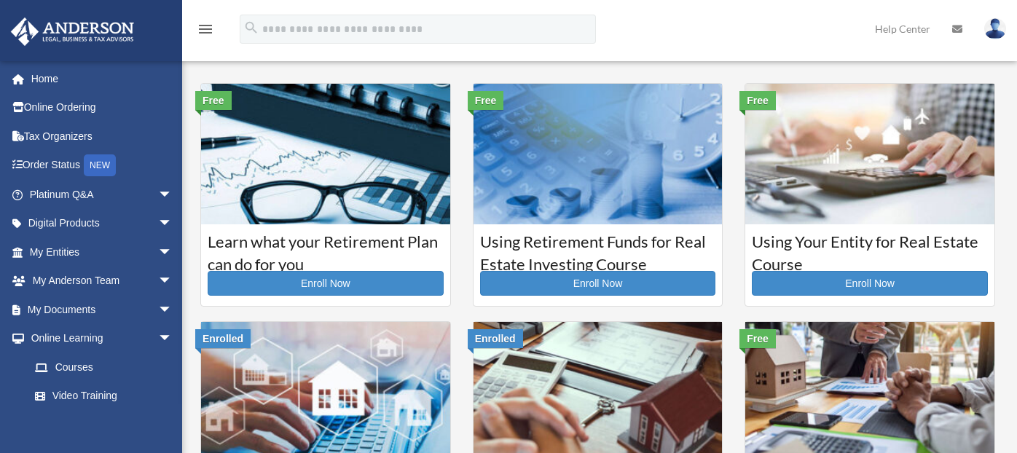 The width and height of the screenshot is (1017, 453). I want to click on a: Online Ordering, so click(102, 108).